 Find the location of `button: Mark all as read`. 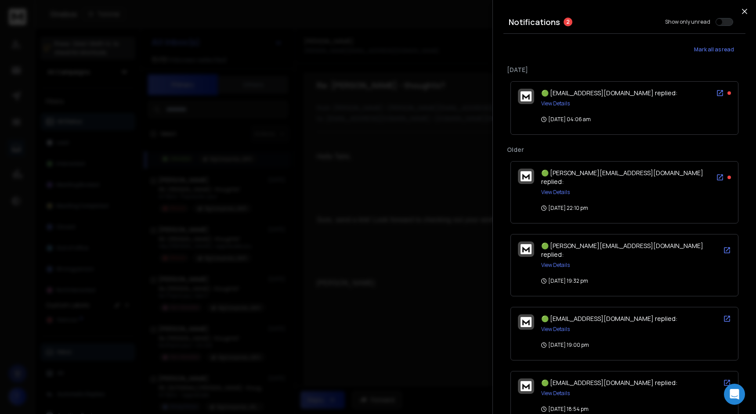

button: Mark all as read is located at coordinates (714, 50).